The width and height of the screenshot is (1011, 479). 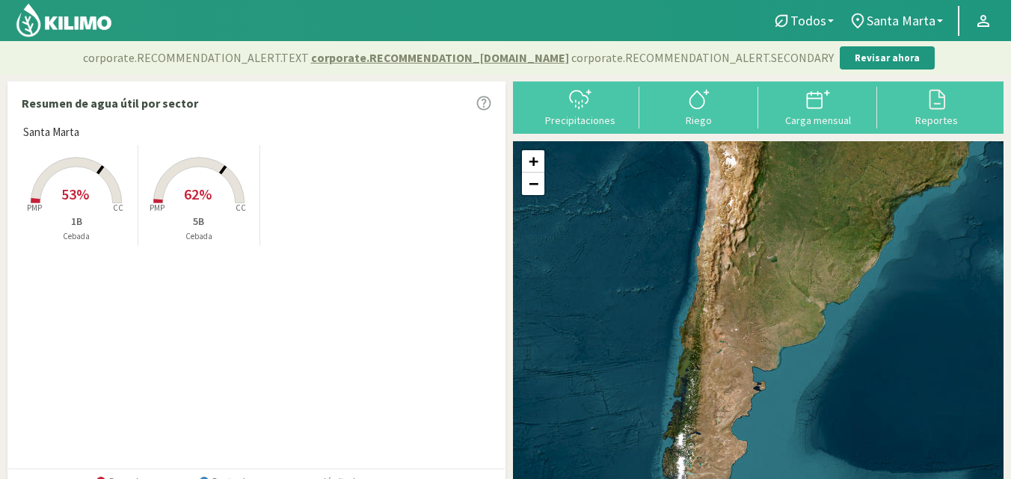 I want to click on div: Riego, so click(x=698, y=120).